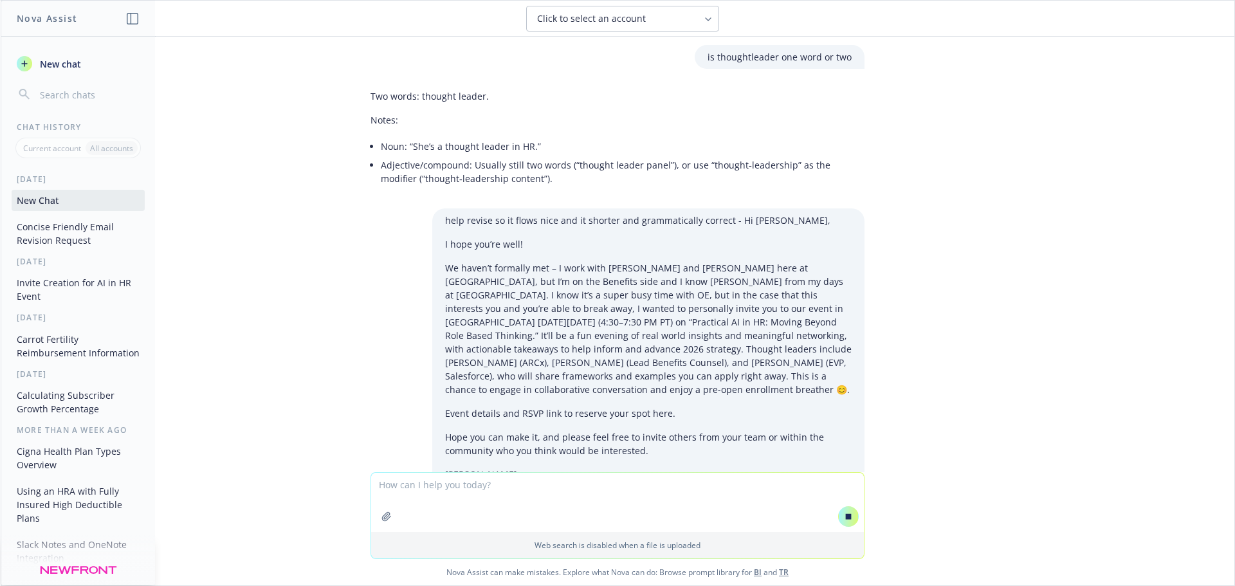 The image size is (1235, 586). Describe the element at coordinates (622, 172) in the screenshot. I see `li: Adjective/compound: Usually still two words (“thought leader panel”), or use “thought‑leadership”...` at that location.